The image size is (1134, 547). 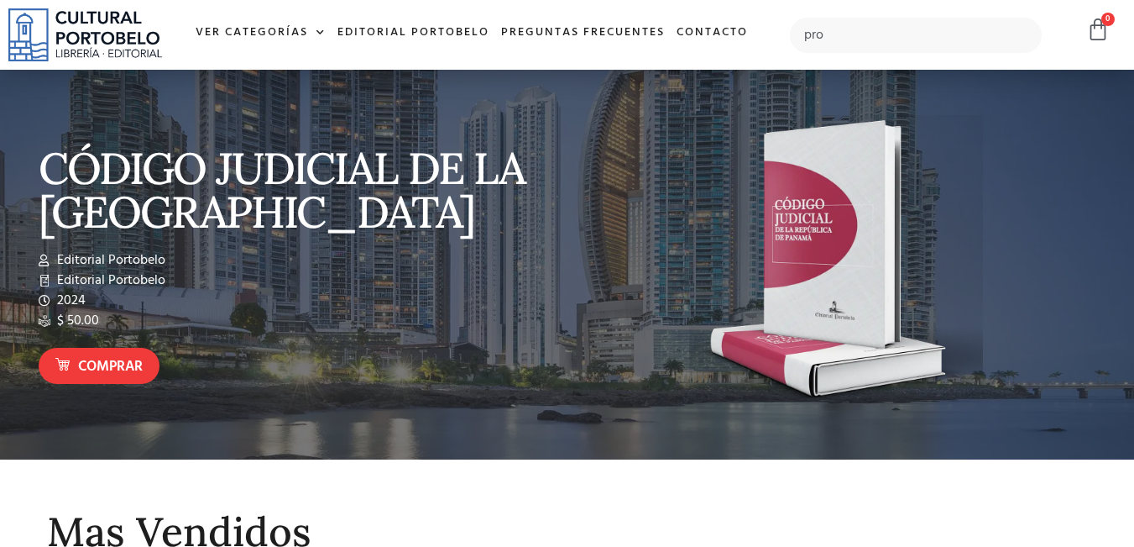 I want to click on span: Comprar, so click(x=110, y=367).